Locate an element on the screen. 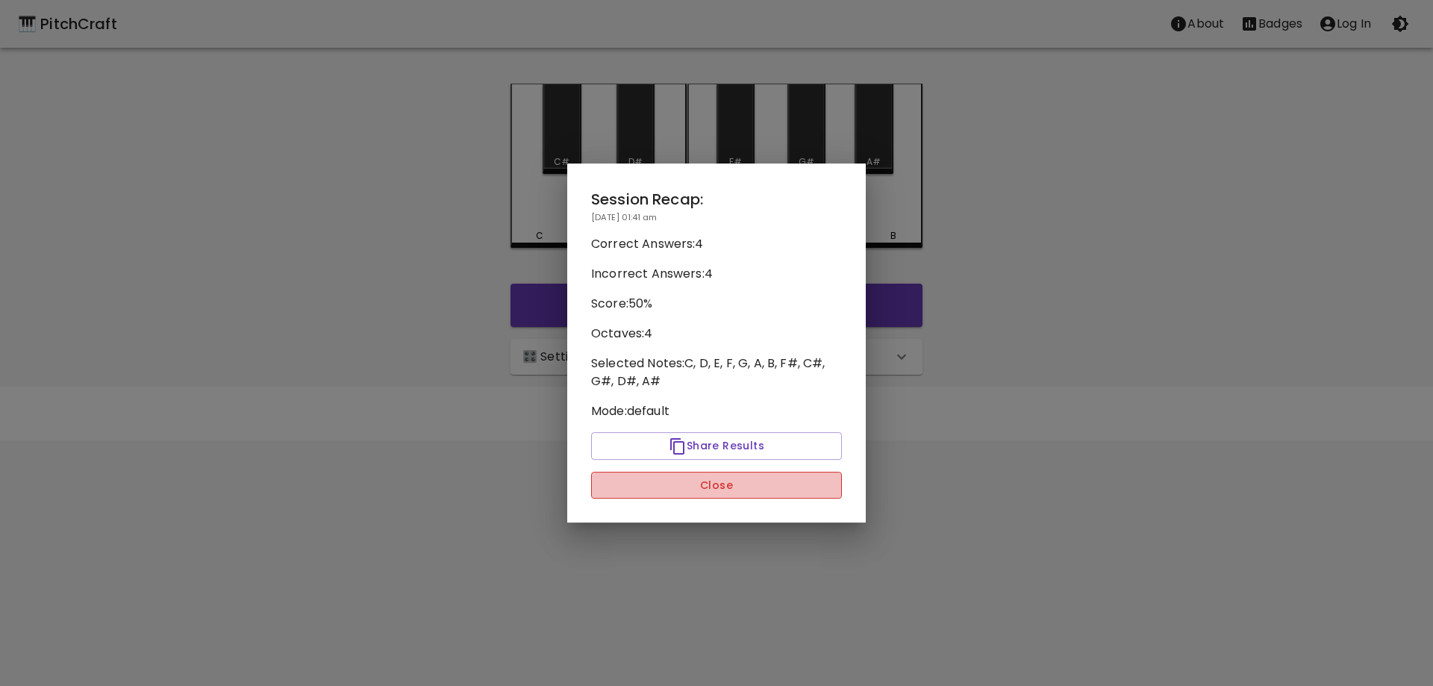 Image resolution: width=1433 pixels, height=686 pixels. p: Octaves: 4 is located at coordinates (717, 334).